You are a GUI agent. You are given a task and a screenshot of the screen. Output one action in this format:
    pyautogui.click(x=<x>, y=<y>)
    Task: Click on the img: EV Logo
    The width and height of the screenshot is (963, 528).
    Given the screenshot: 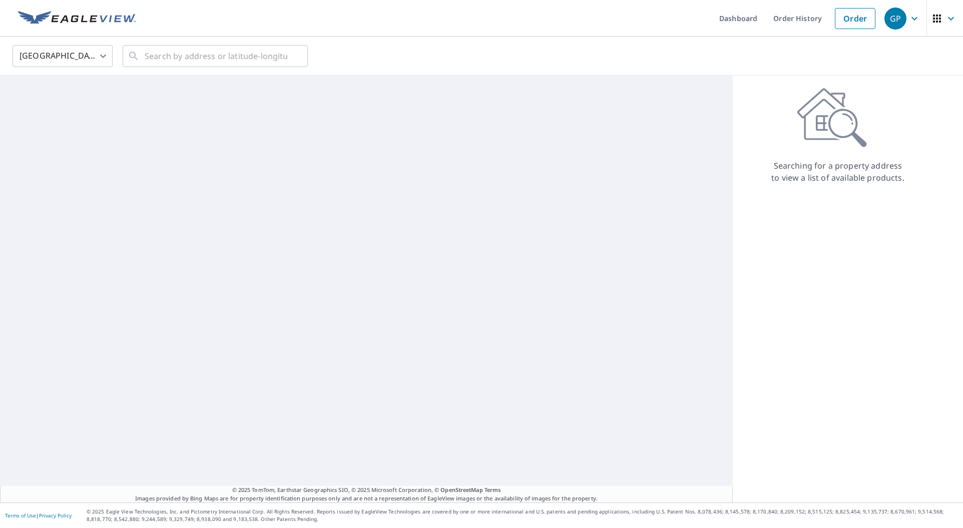 What is the action you would take?
    pyautogui.click(x=77, y=19)
    